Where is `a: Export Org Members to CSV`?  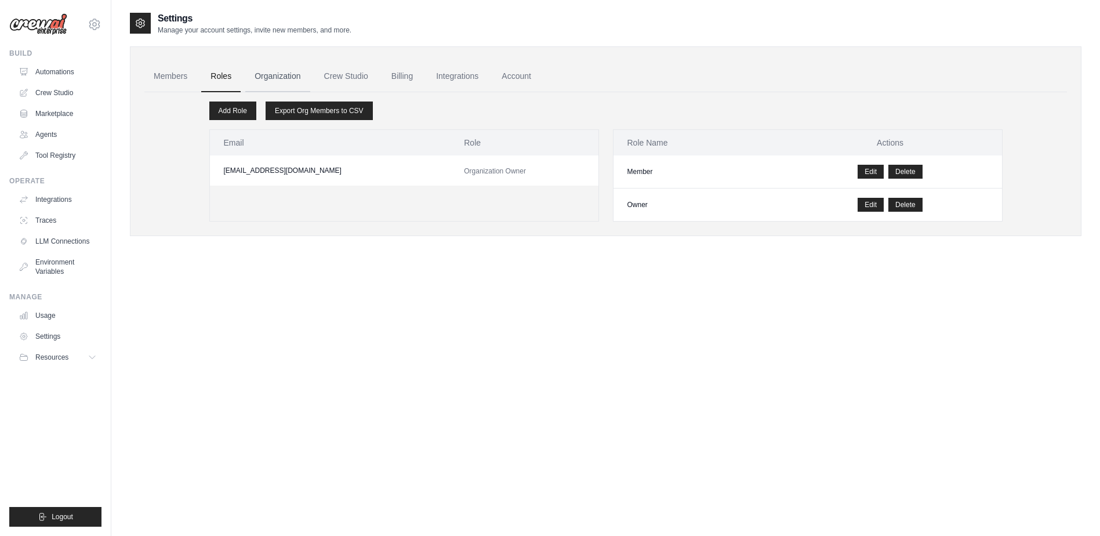
a: Export Org Members to CSV is located at coordinates (319, 111).